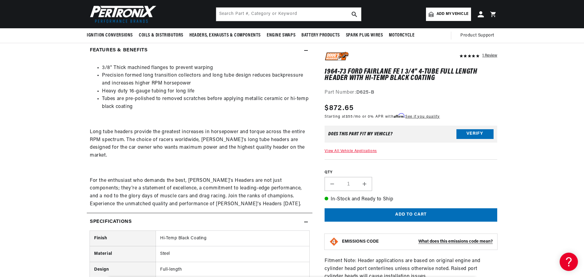 The height and width of the screenshot is (277, 584). What do you see at coordinates (475, 134) in the screenshot?
I see `button: Verify` at bounding box center [475, 134].